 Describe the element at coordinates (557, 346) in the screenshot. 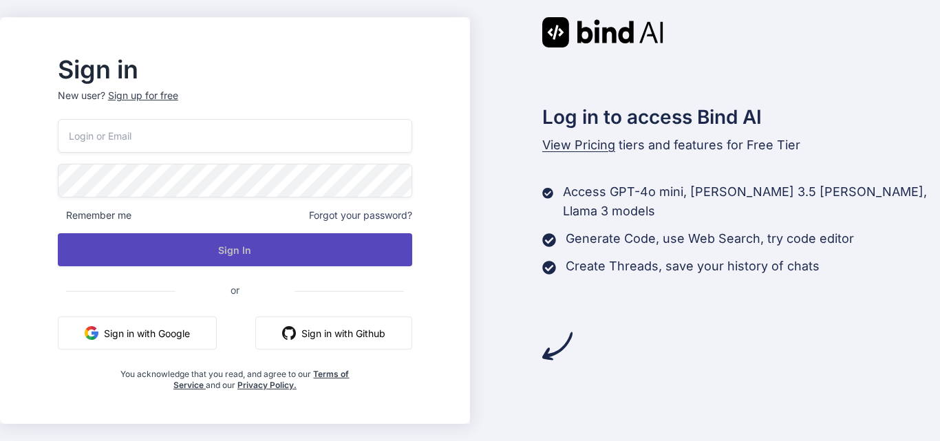

I see `img: arrow` at that location.